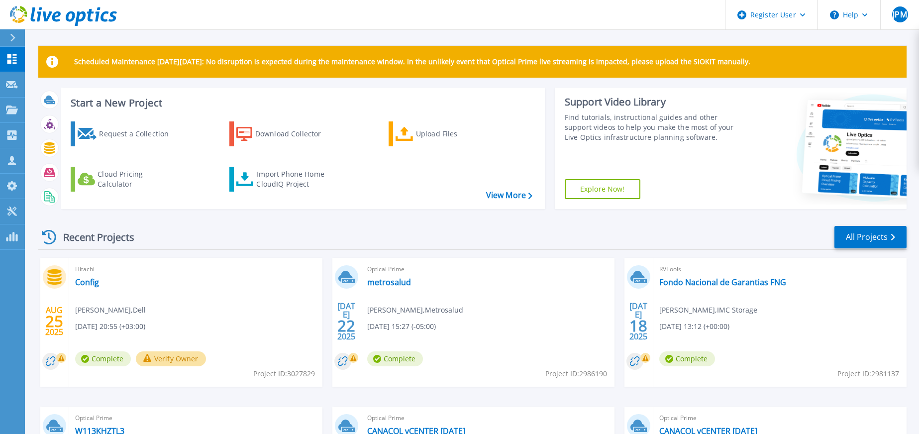  Describe the element at coordinates (576, 374) in the screenshot. I see `span: Project ID: 2986190` at that location.